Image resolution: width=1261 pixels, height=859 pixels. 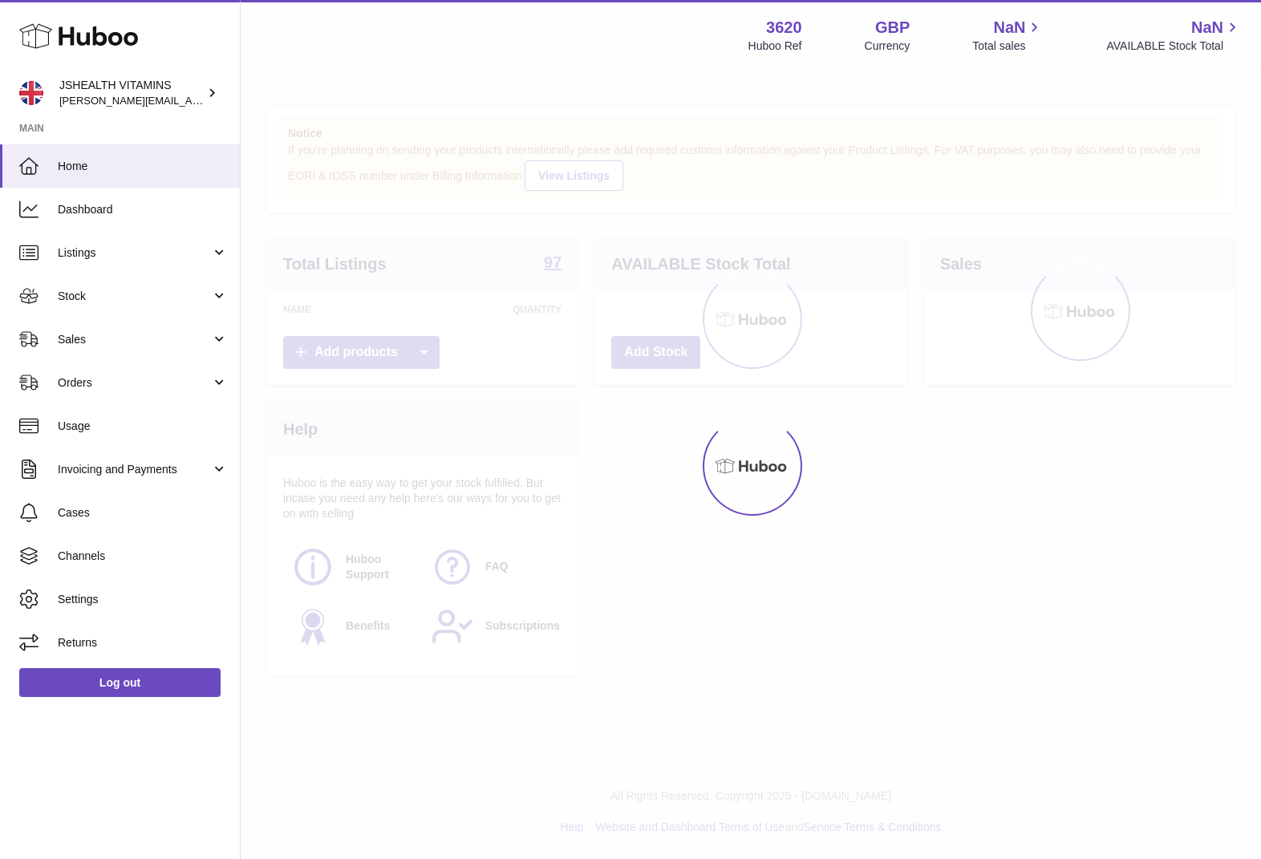 What do you see at coordinates (31, 93) in the screenshot?
I see `img: francesca@jshealthvitamins.com` at bounding box center [31, 93].